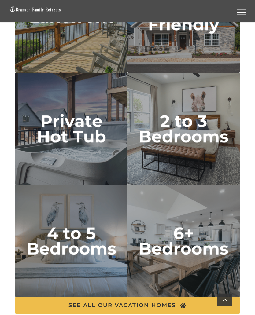  Describe the element at coordinates (71, 241) in the screenshot. I see `img: 4 to 5 bedrooms` at that location.